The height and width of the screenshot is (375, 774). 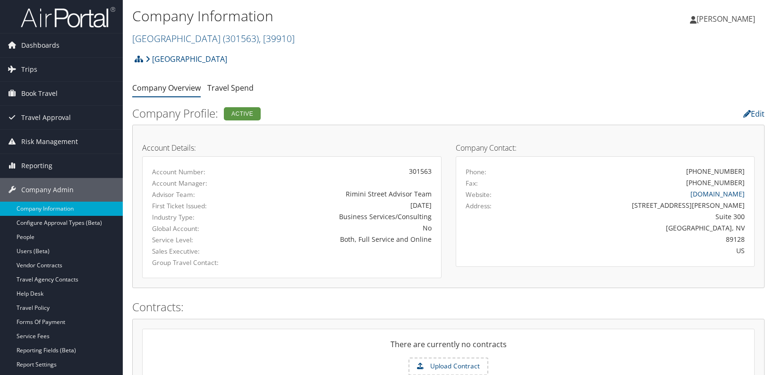 What do you see at coordinates (194, 228) in the screenshot?
I see `label: Global Account:` at bounding box center [194, 228].